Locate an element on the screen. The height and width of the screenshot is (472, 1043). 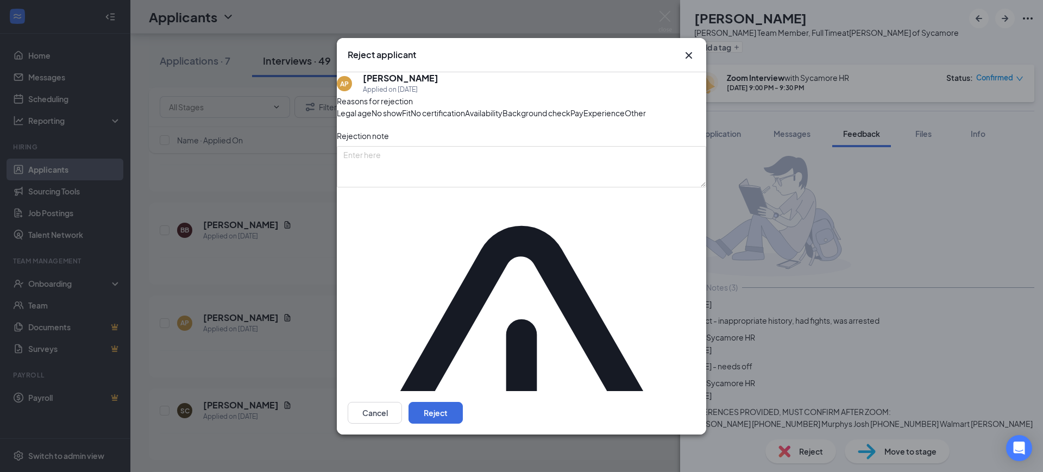
span: Reasons for rejection is located at coordinates (375, 101).